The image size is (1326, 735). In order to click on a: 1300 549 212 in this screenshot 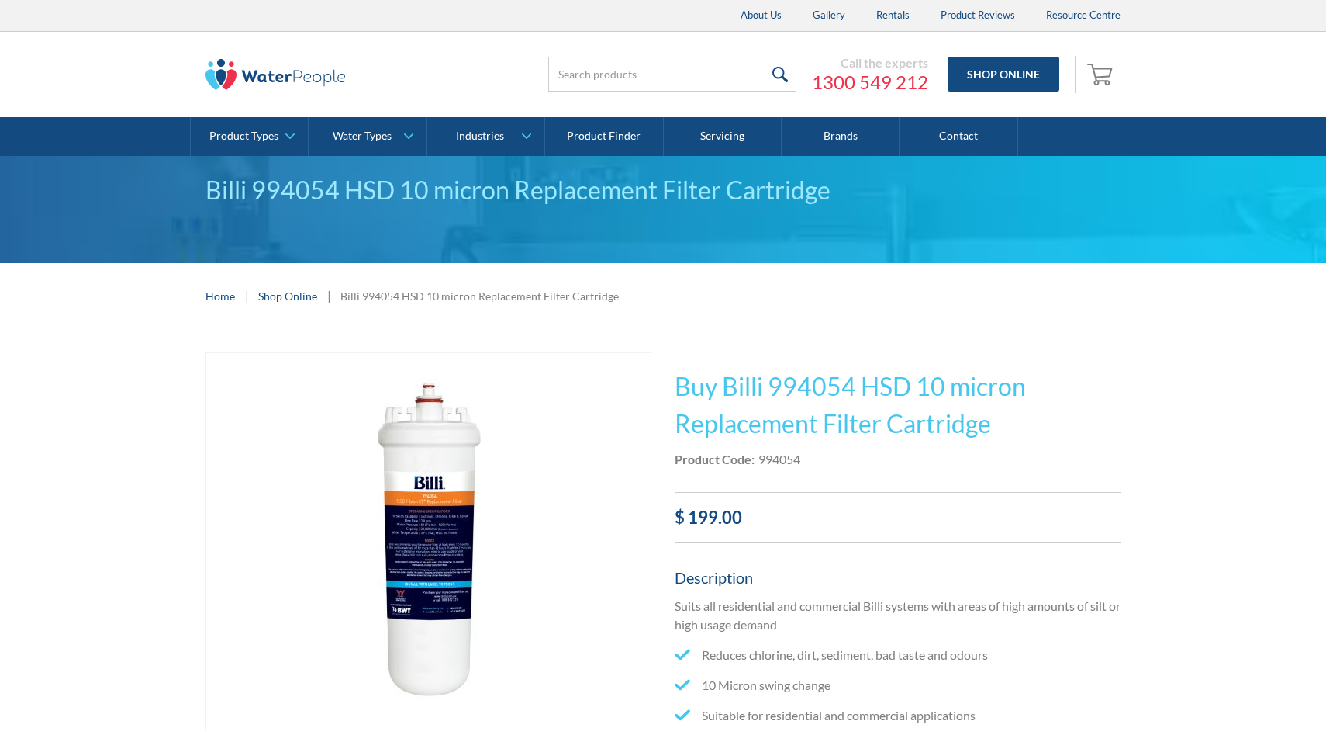, I will do `click(870, 82)`.